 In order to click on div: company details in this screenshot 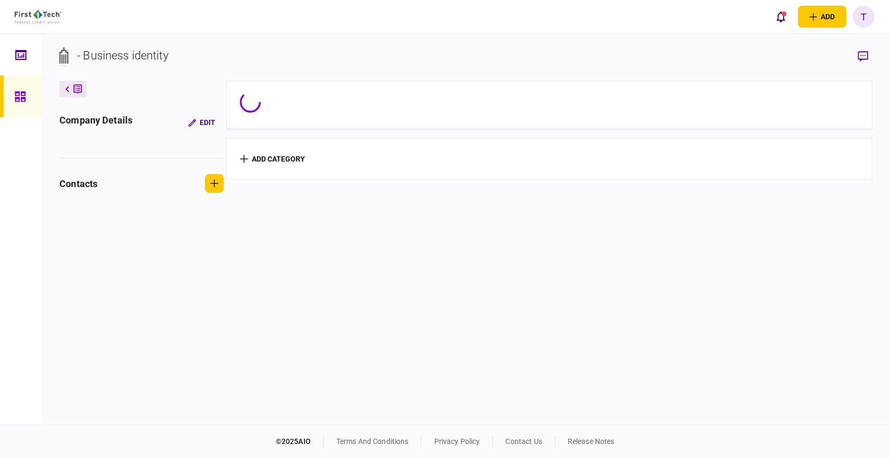, I will do `click(96, 123)`.